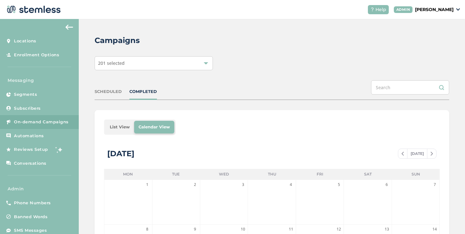 Image resolution: width=465 pixels, height=234 pixels. Describe the element at coordinates (27, 109) in the screenshot. I see `span: Subscribers` at that location.